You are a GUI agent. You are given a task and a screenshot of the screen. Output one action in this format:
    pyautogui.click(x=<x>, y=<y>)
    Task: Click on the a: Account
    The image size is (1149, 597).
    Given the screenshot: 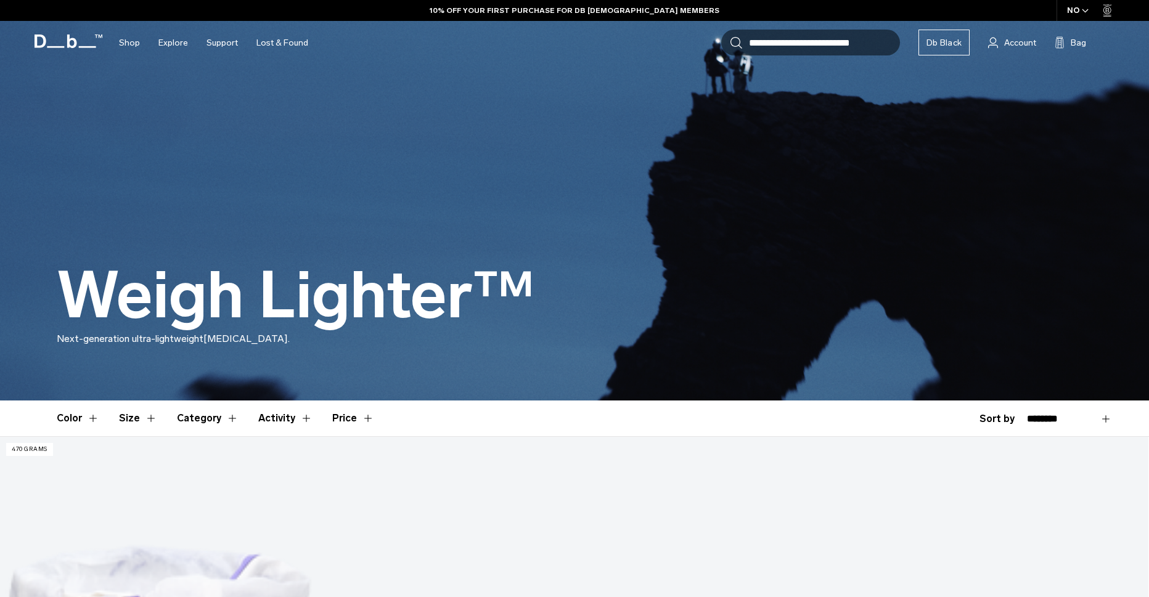 What is the action you would take?
    pyautogui.click(x=1012, y=43)
    